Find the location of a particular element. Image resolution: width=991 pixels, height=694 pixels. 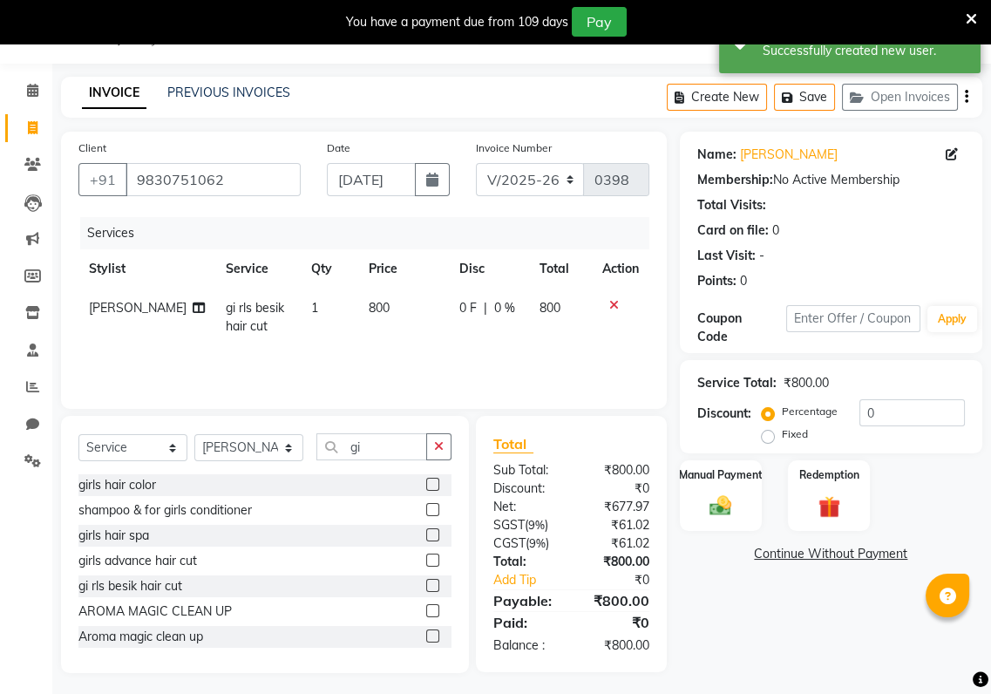

a: Add Tip is located at coordinates (533, 580).